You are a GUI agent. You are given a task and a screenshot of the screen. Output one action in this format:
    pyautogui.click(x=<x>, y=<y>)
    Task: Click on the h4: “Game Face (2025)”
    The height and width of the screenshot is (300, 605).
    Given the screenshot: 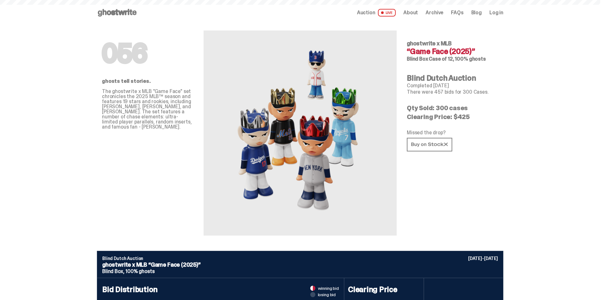 What is the action you would take?
    pyautogui.click(x=453, y=51)
    